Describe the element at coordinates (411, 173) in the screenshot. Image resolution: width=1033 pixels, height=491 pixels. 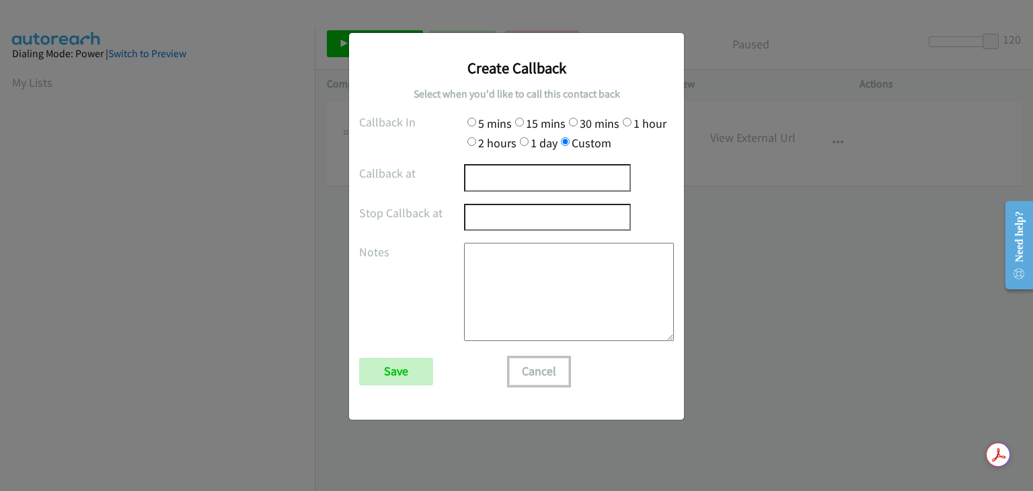
I see `label: Callback at` at that location.